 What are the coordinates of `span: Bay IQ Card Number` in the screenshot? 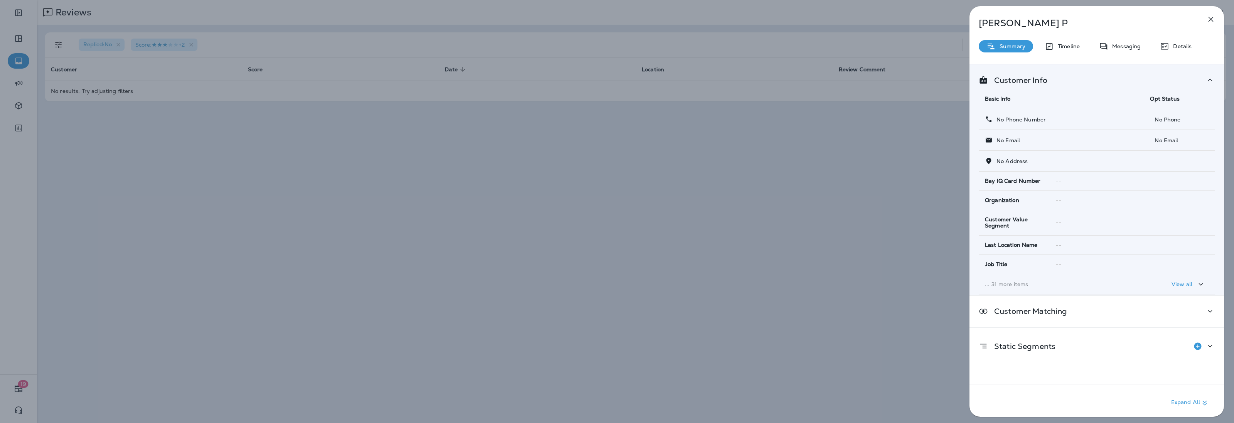 It's located at (1013, 181).